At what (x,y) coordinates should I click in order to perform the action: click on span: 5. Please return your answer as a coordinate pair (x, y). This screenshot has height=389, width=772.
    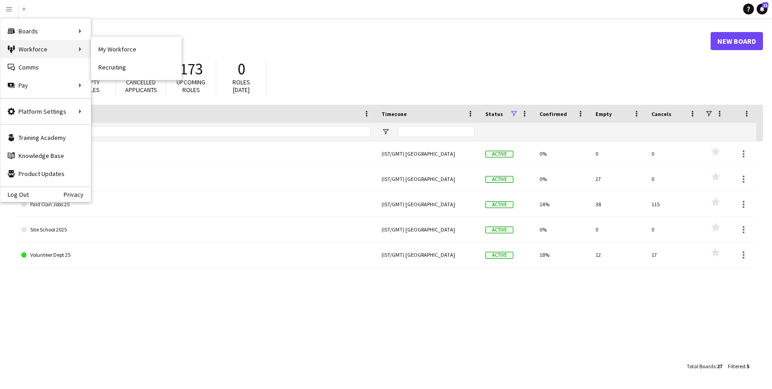
    Looking at the image, I should click on (748, 366).